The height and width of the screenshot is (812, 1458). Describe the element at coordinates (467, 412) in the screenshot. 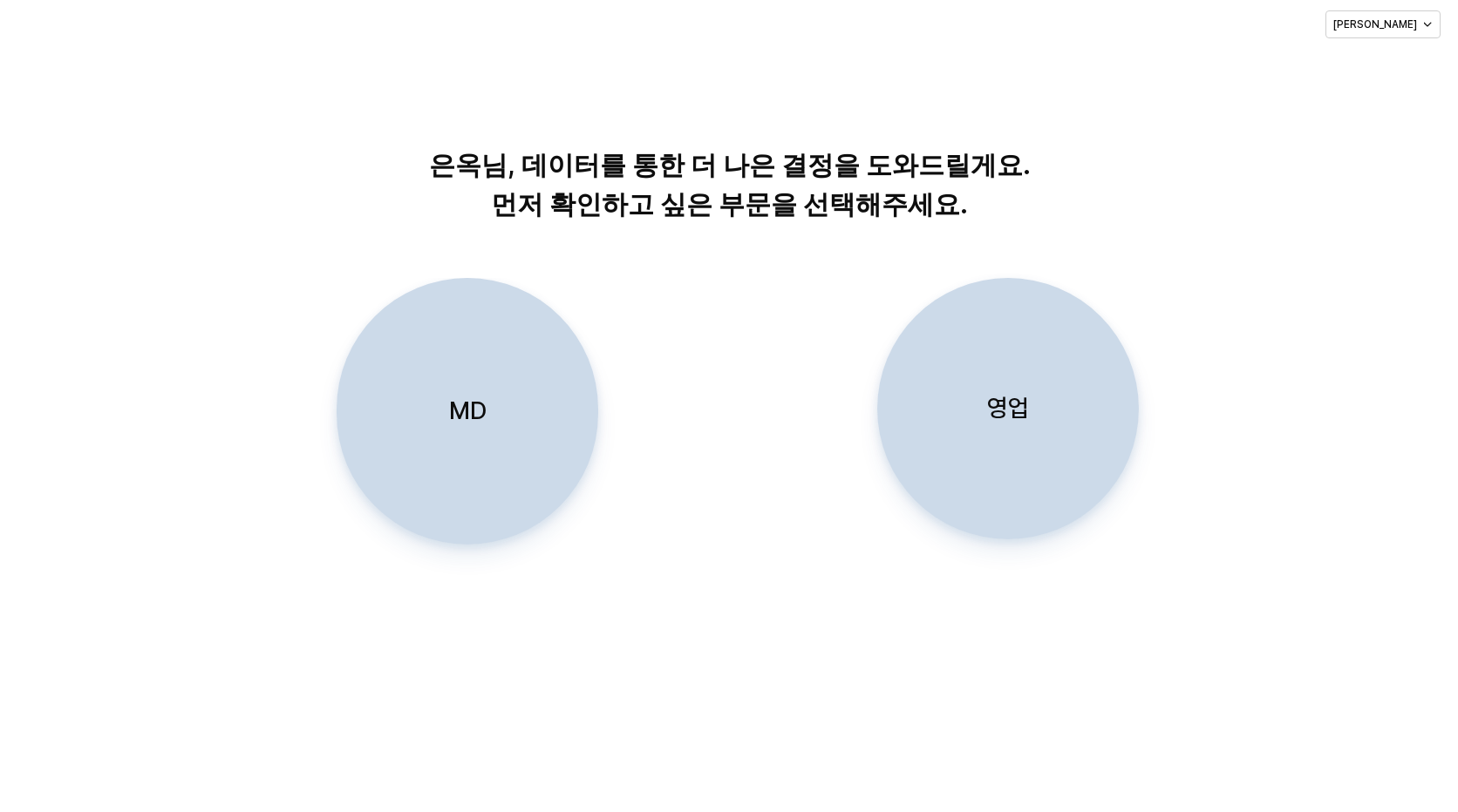

I see `button: MD` at that location.